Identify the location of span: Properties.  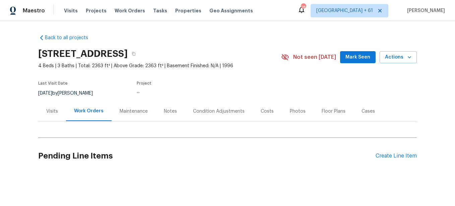
(188, 11).